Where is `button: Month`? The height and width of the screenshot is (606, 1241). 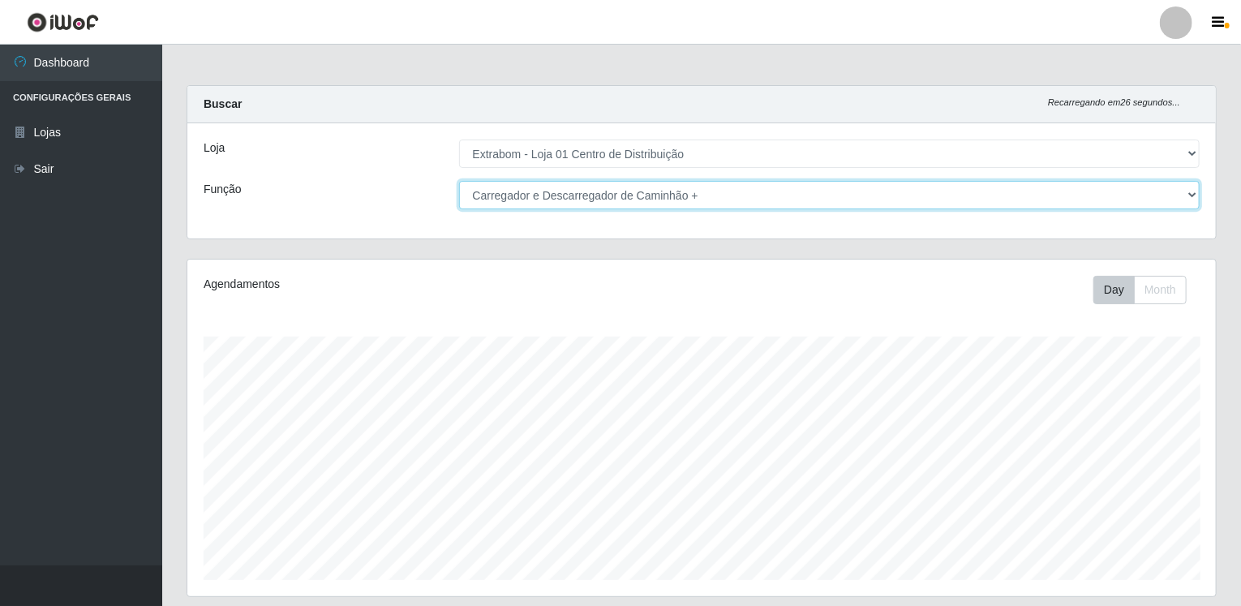 button: Month is located at coordinates (1160, 290).